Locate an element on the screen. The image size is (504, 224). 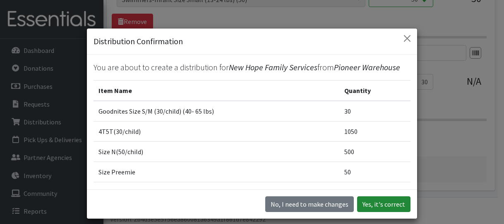
span: New Hope Family Services is located at coordinates (273, 67).